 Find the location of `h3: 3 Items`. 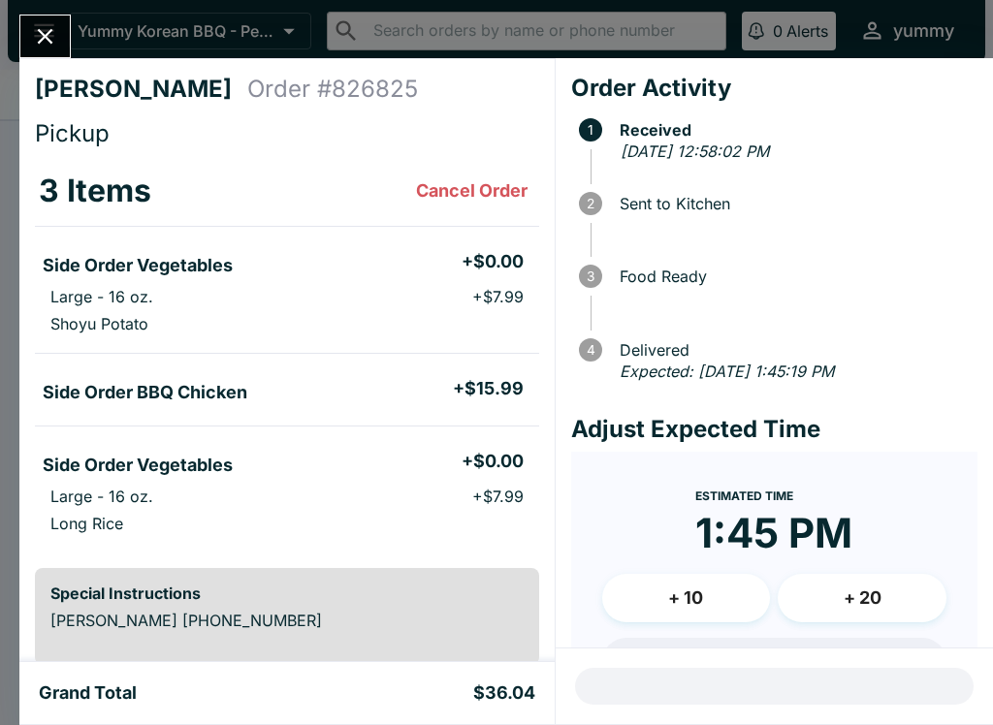

h3: 3 Items is located at coordinates (95, 191).